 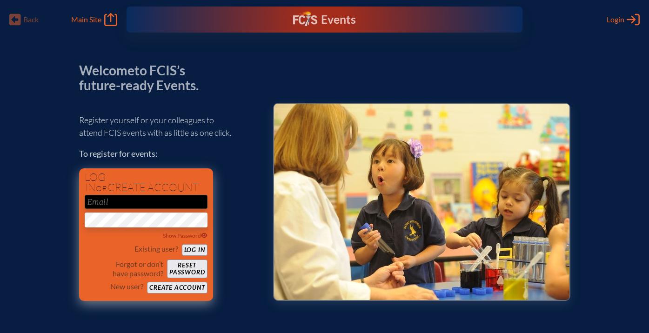 What do you see at coordinates (187, 269) in the screenshot?
I see `button: Resetpassword` at bounding box center [187, 269].